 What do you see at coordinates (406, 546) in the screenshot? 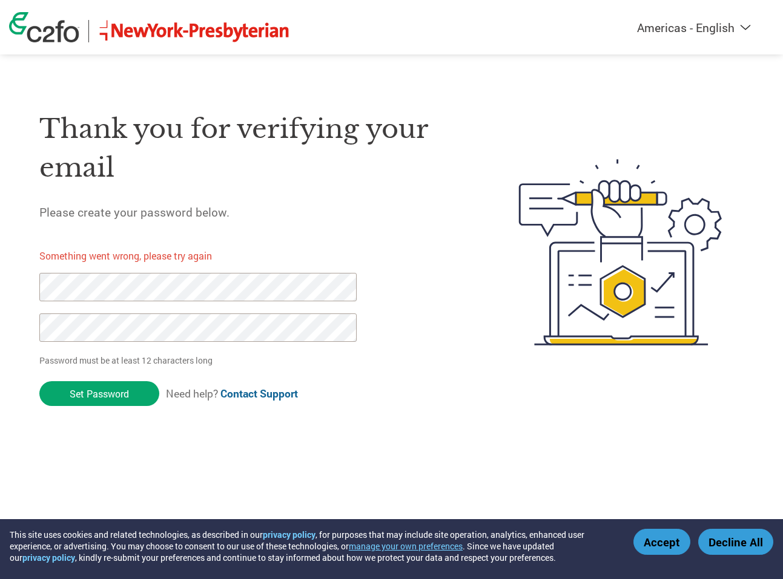
I see `button: manage your own preferences` at bounding box center [406, 546].